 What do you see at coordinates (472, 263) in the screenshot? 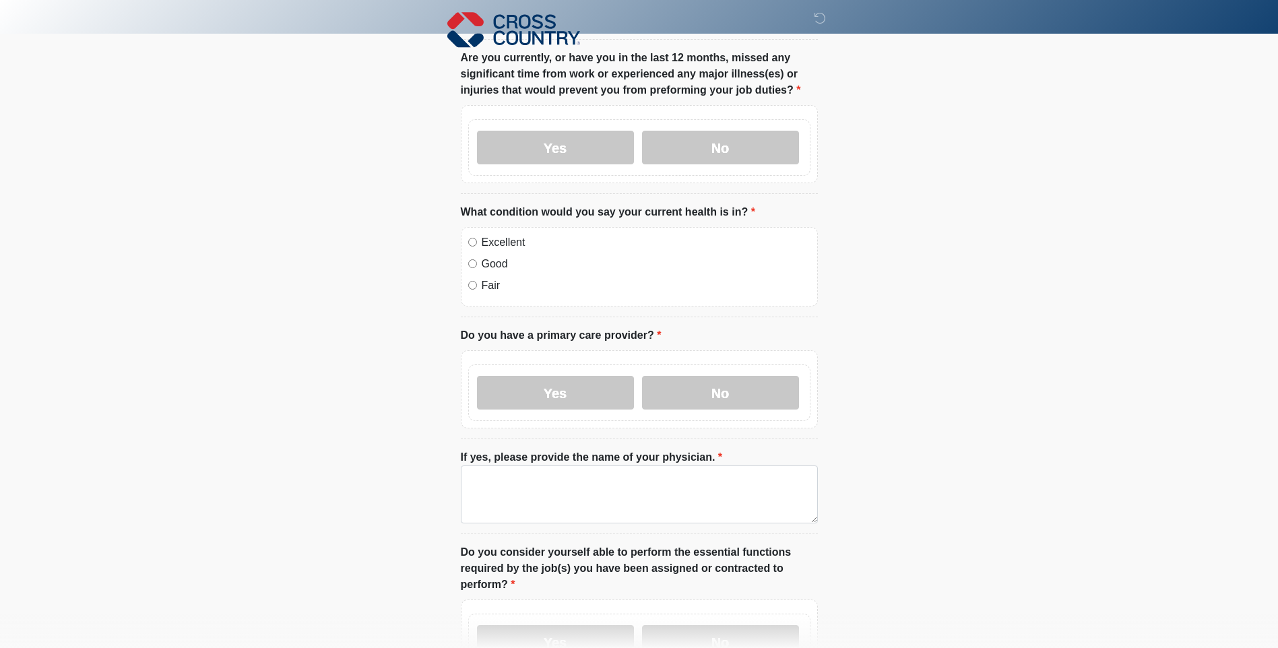
I see `input: Good` at bounding box center [472, 263].